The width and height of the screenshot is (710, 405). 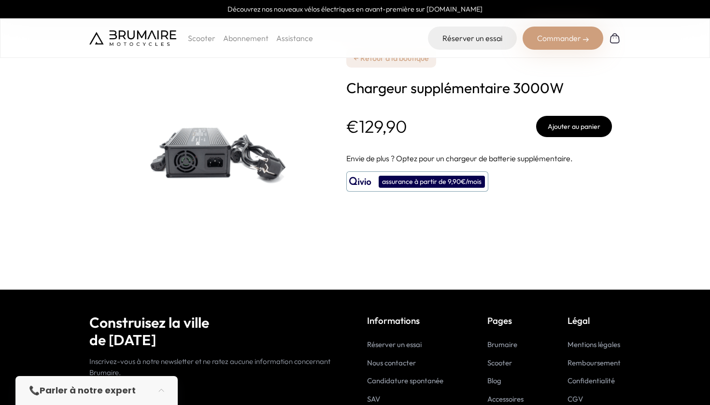 What do you see at coordinates (373, 399) in the screenshot?
I see `a: SAV` at bounding box center [373, 399].